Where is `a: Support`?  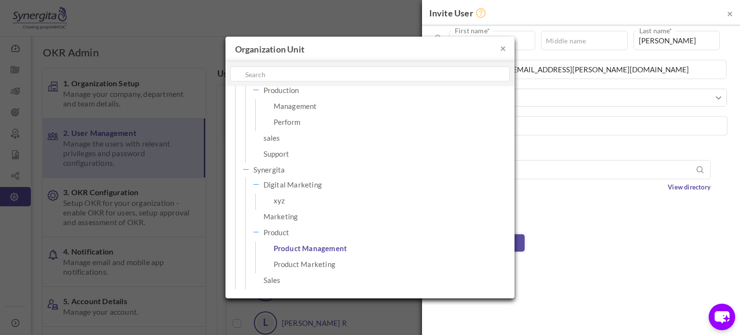
a: Support is located at coordinates (364, 154).